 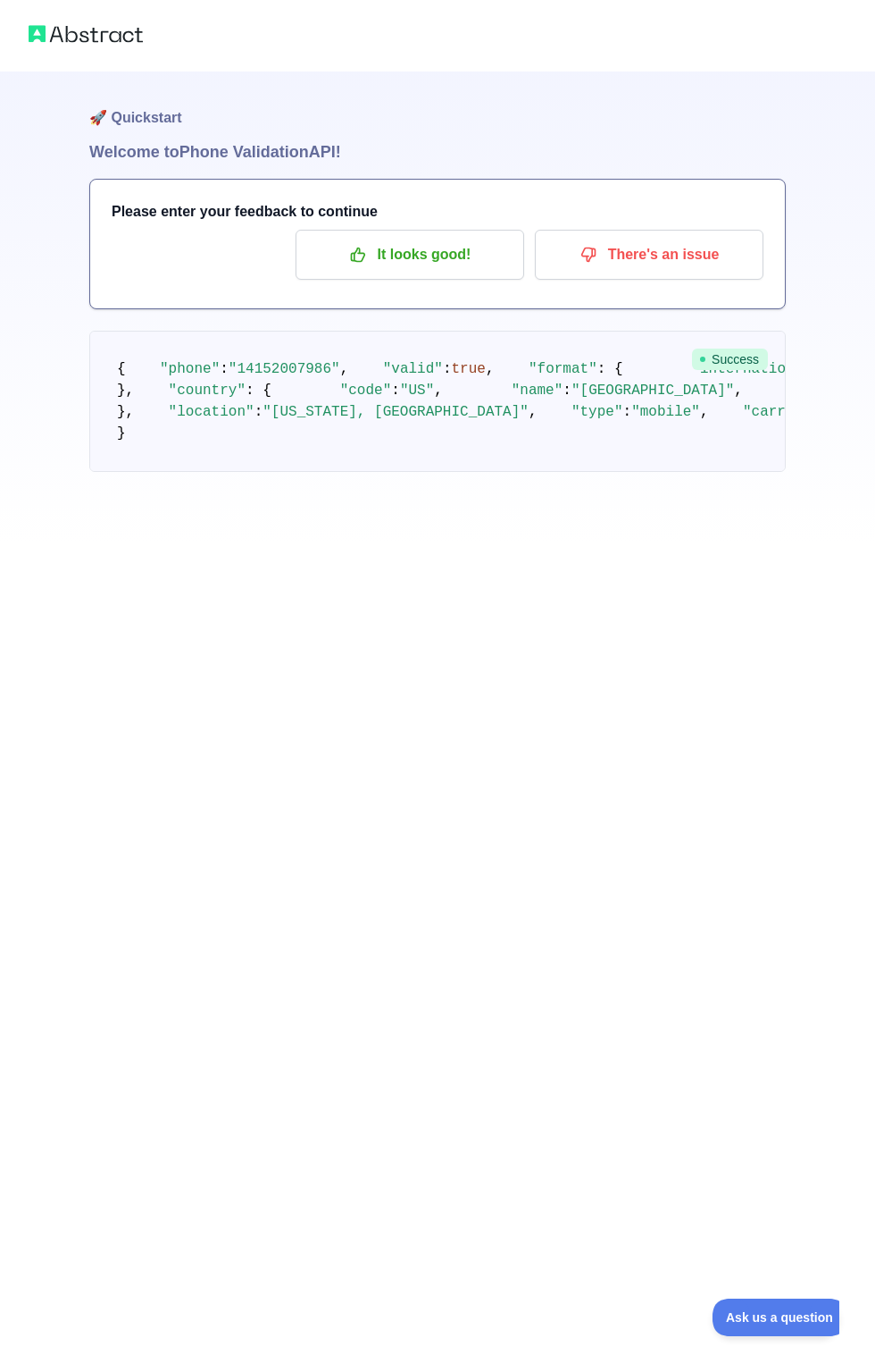 What do you see at coordinates (538, 391) in the screenshot?
I see `span: "name"` at bounding box center [538, 391].